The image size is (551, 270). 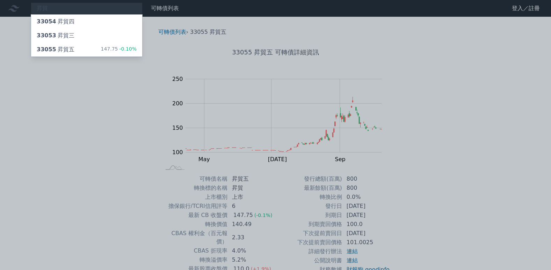 I want to click on a: 33053昇貿三, so click(x=87, y=36).